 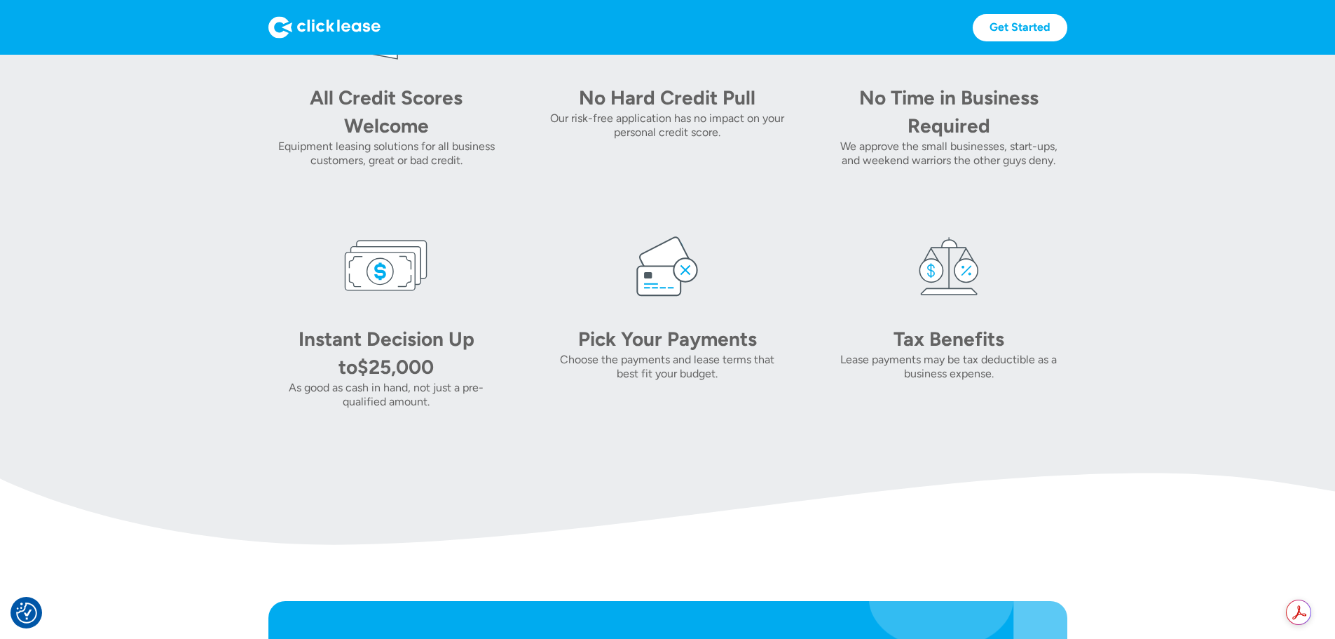 What do you see at coordinates (386, 395) in the screenshot?
I see `div: As good as cash in hand, not just a pre-qualified amount.` at bounding box center [386, 395].